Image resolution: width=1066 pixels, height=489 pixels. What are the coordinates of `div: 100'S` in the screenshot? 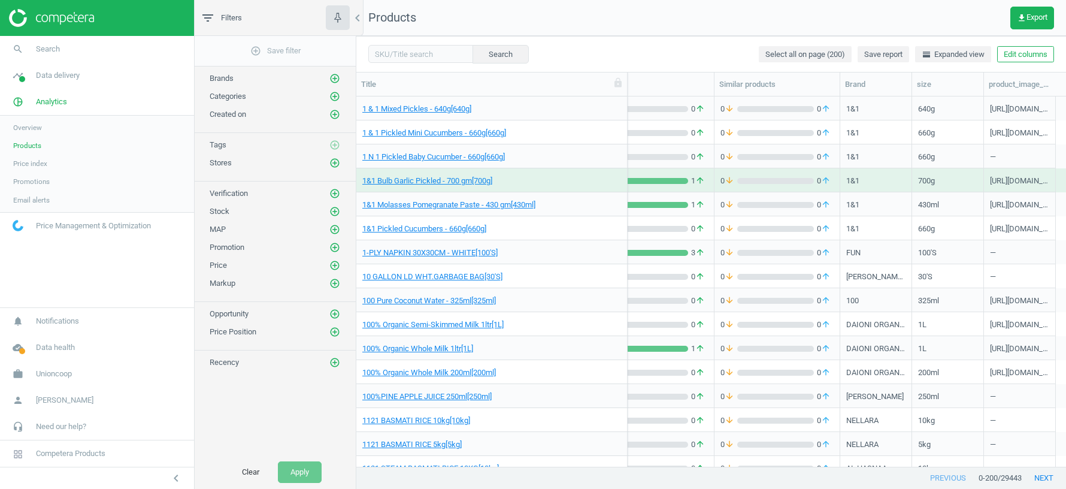 It's located at (927, 254).